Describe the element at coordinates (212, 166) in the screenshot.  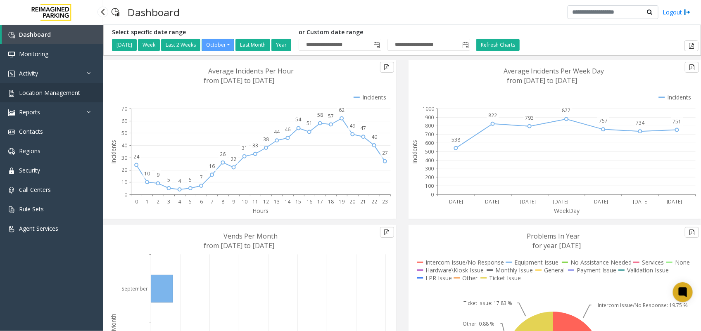
I see `text: 16` at that location.